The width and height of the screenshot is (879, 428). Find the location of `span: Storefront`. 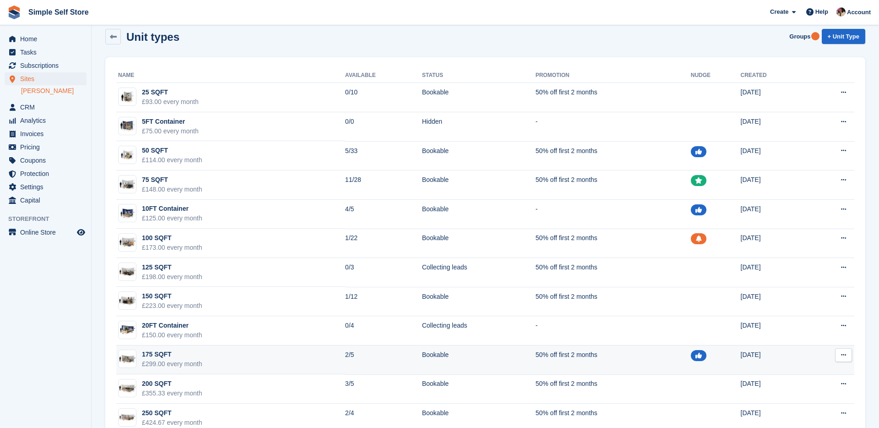

span: Storefront is located at coordinates (49, 219).